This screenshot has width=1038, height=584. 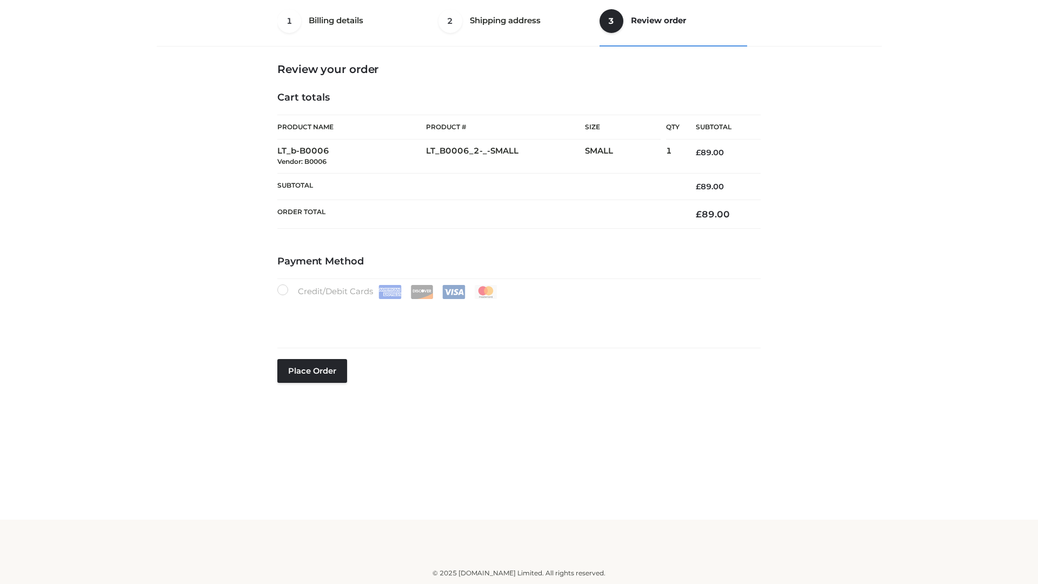 I want to click on td: 1, so click(x=672, y=156).